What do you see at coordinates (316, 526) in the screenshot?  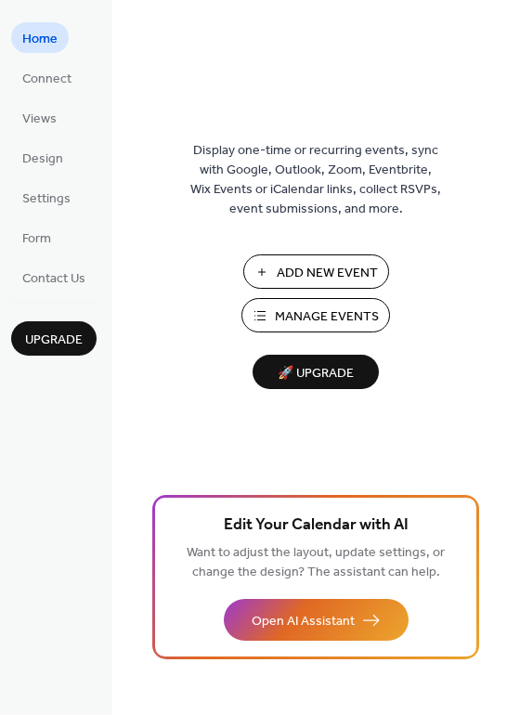 I see `span: Edit Your Calendar with AI` at bounding box center [316, 526].